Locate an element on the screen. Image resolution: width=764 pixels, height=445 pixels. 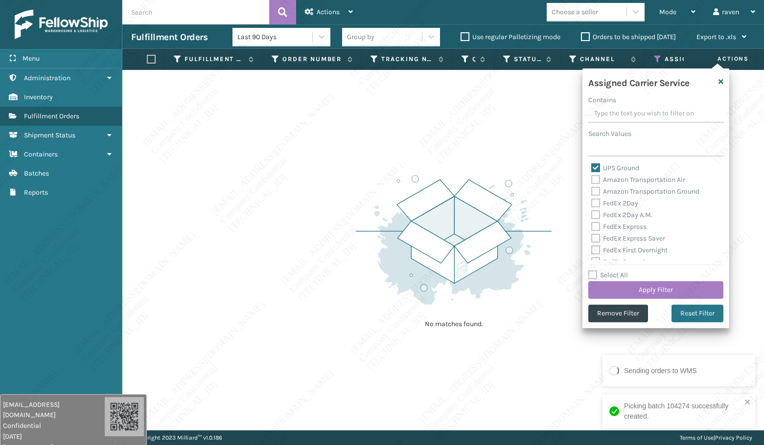
label: Quantity is located at coordinates (474, 59).